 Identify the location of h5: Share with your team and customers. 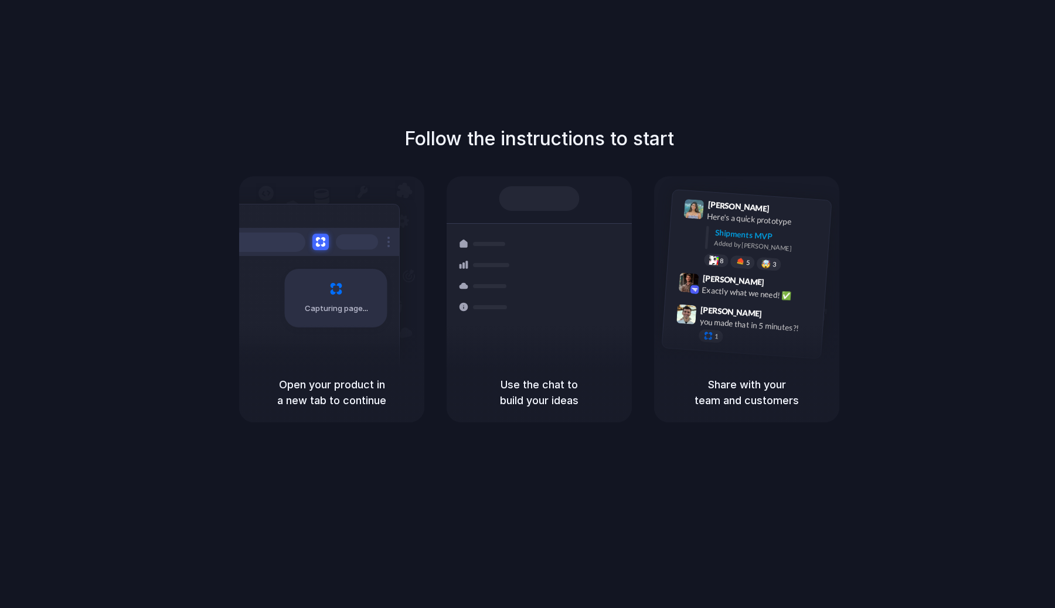
(747, 393).